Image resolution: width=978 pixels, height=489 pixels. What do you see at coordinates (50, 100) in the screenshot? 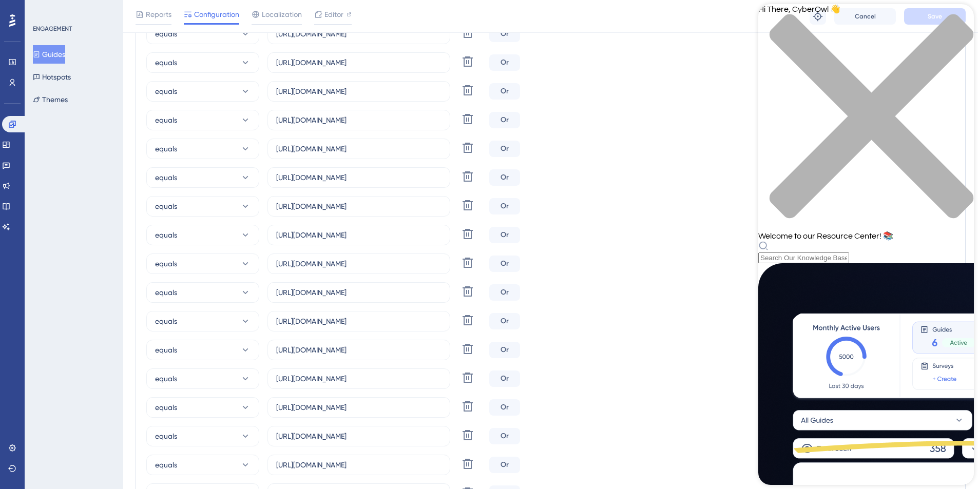
I see `button: Themes` at bounding box center [50, 100].